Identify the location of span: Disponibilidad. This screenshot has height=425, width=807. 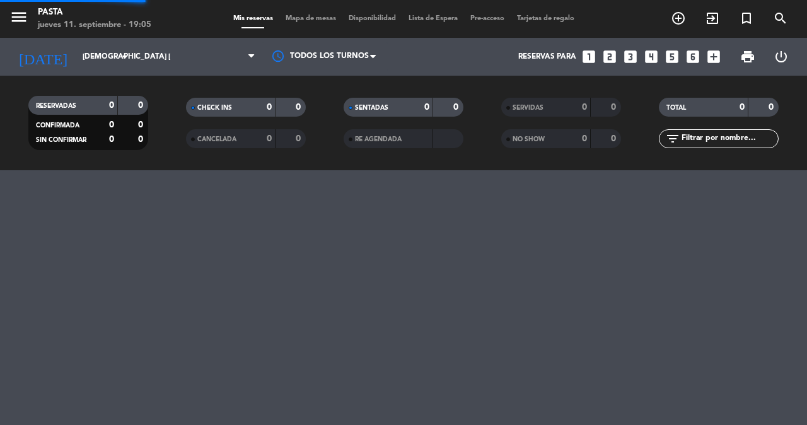
(372, 18).